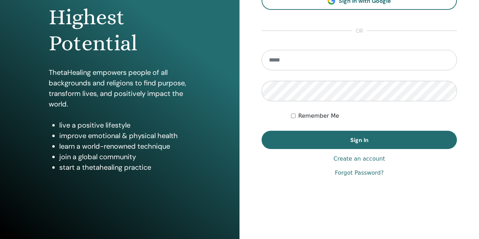 The width and height of the screenshot is (479, 239). Describe the element at coordinates (319, 116) in the screenshot. I see `label: Remember Me` at that location.